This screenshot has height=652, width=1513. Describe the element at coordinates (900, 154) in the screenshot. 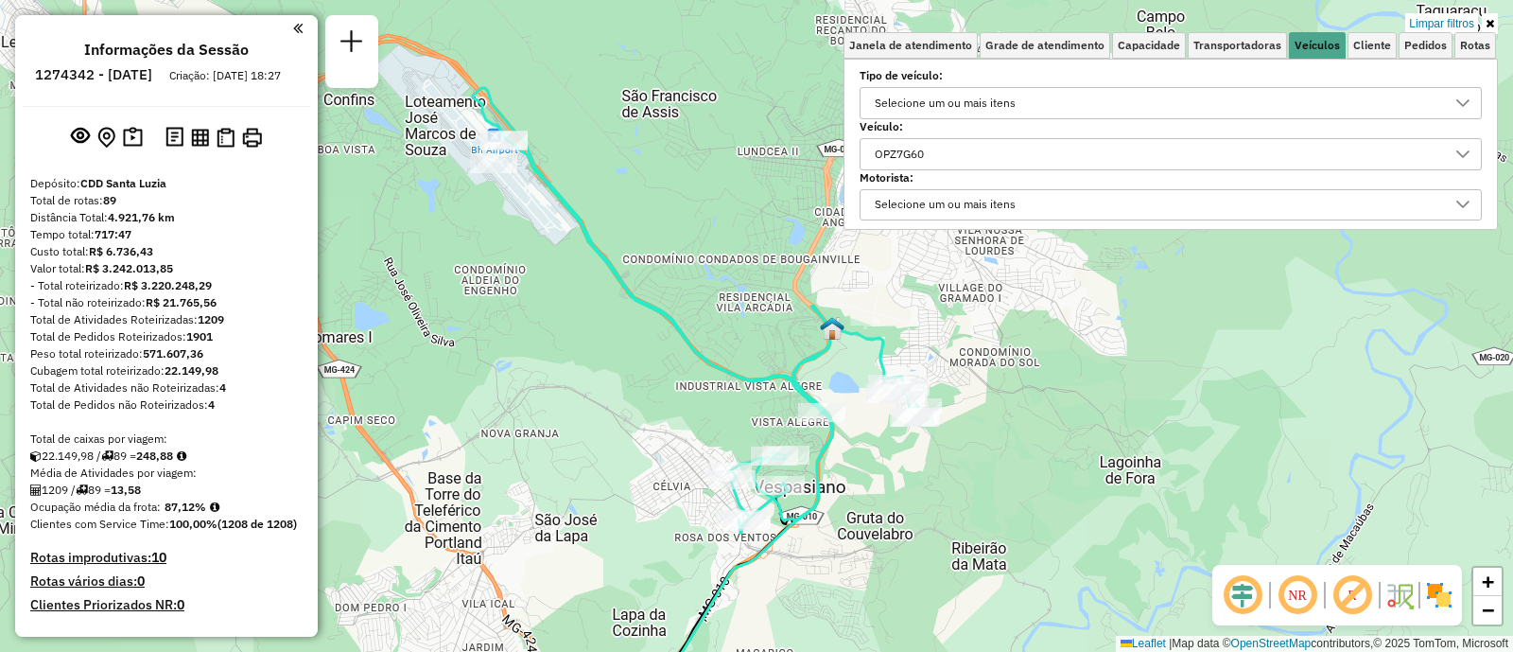

I see `div: OPZ7G60` at that location.